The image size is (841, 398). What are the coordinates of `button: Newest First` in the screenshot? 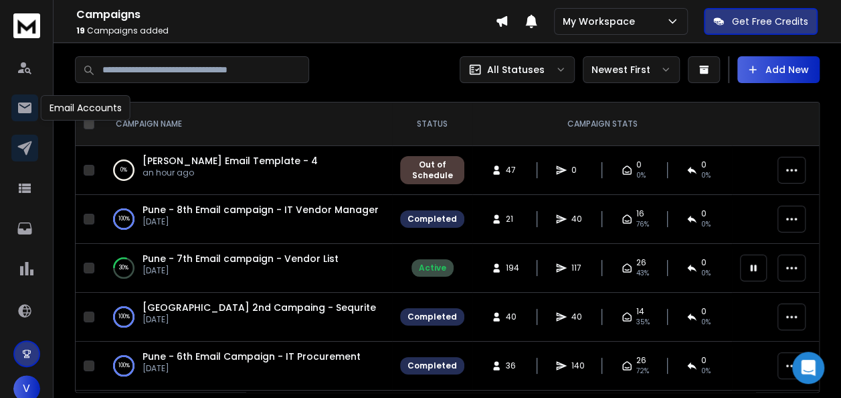 It's located at (631, 70).